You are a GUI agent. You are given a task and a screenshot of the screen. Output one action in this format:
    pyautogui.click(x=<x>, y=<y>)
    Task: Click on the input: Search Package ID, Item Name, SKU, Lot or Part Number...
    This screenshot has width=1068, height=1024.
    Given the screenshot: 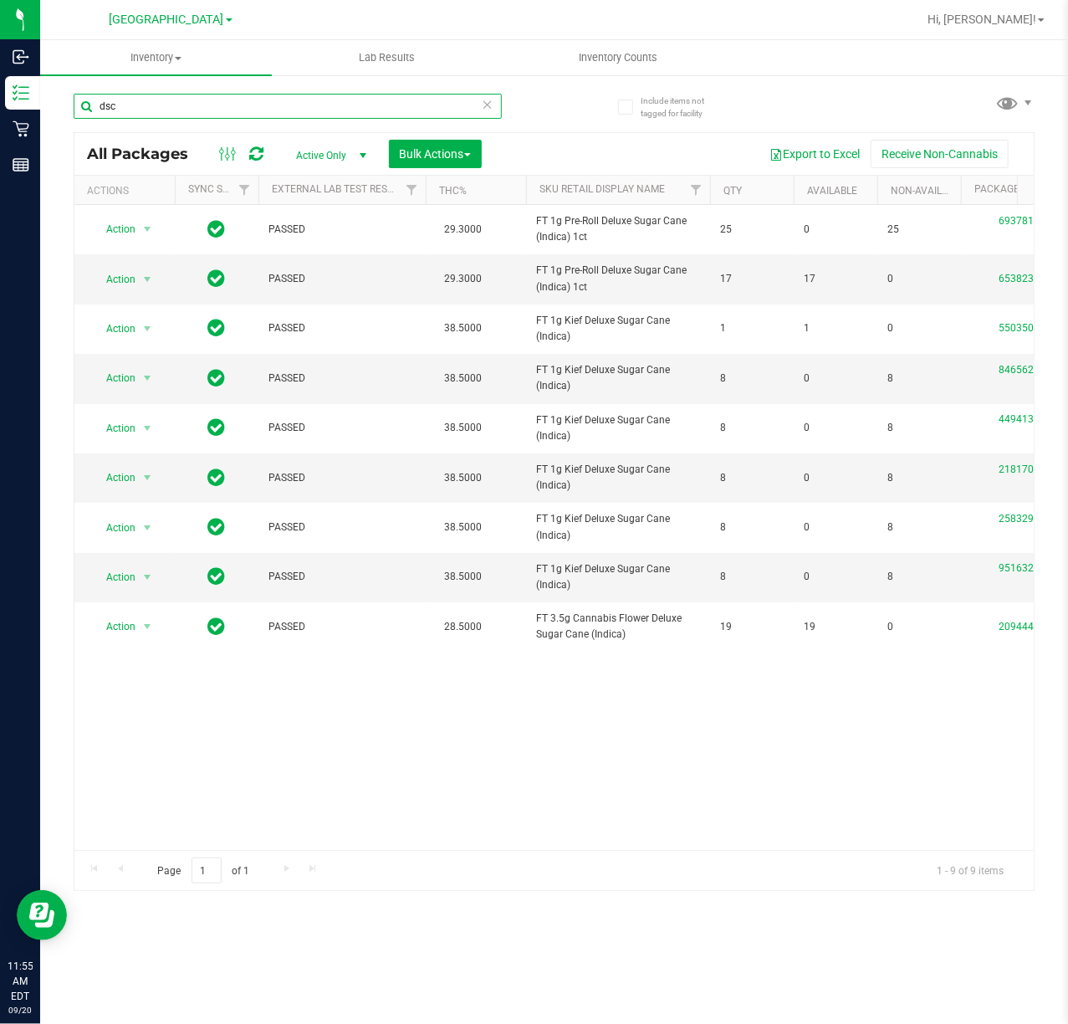 What is the action you would take?
    pyautogui.click(x=288, y=106)
    